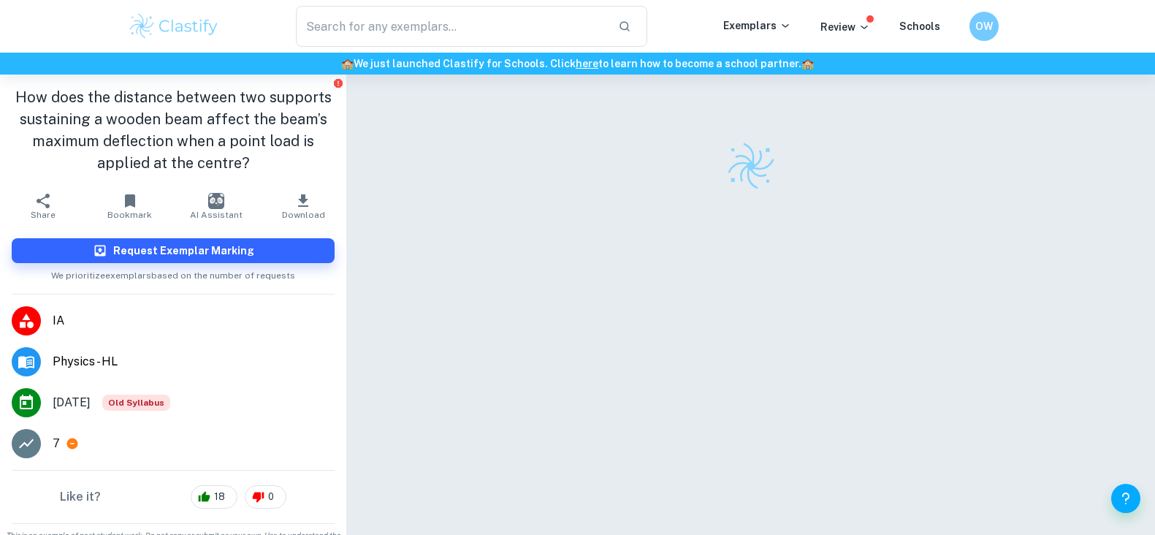 This screenshot has width=1155, height=535. I want to click on a: here, so click(586, 64).